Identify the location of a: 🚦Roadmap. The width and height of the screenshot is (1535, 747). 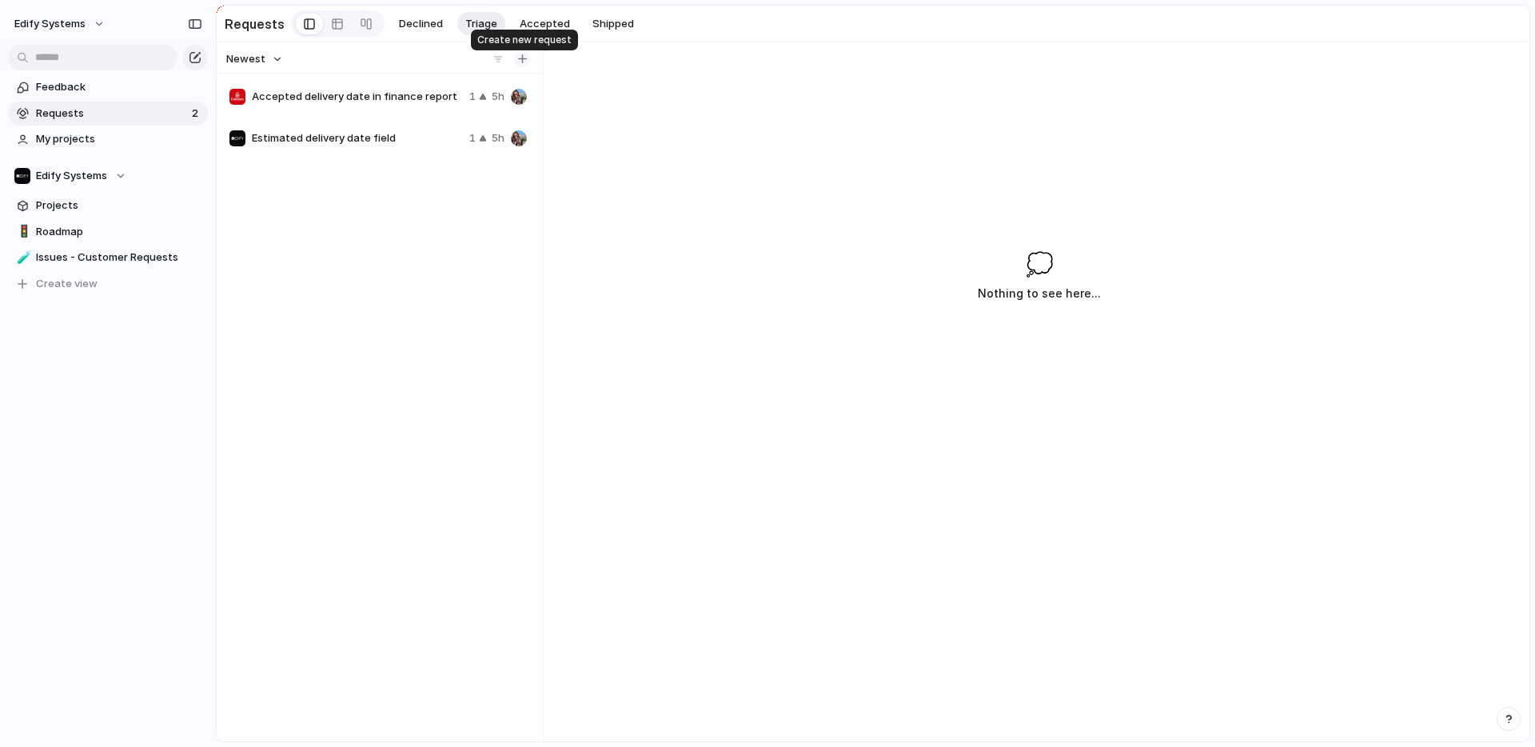
(108, 232).